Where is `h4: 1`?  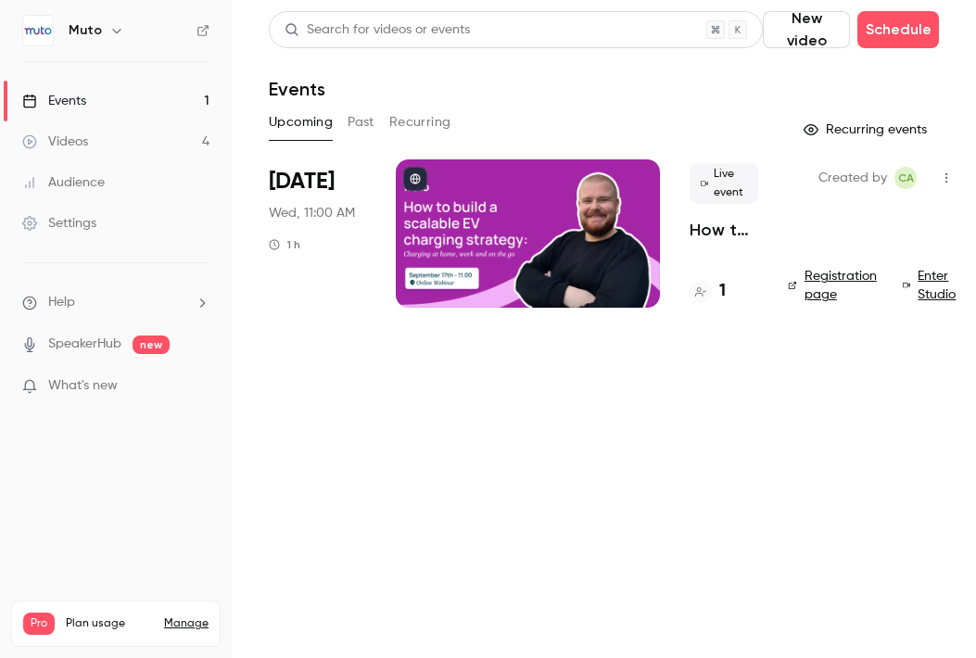 h4: 1 is located at coordinates (722, 291).